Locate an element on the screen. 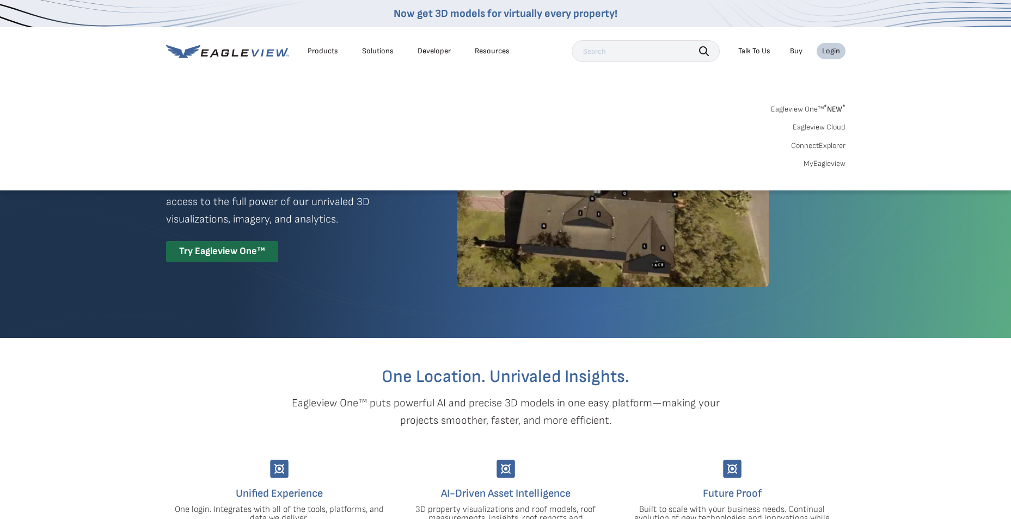 Image resolution: width=1011 pixels, height=519 pixels. div: Solutions is located at coordinates (378, 51).